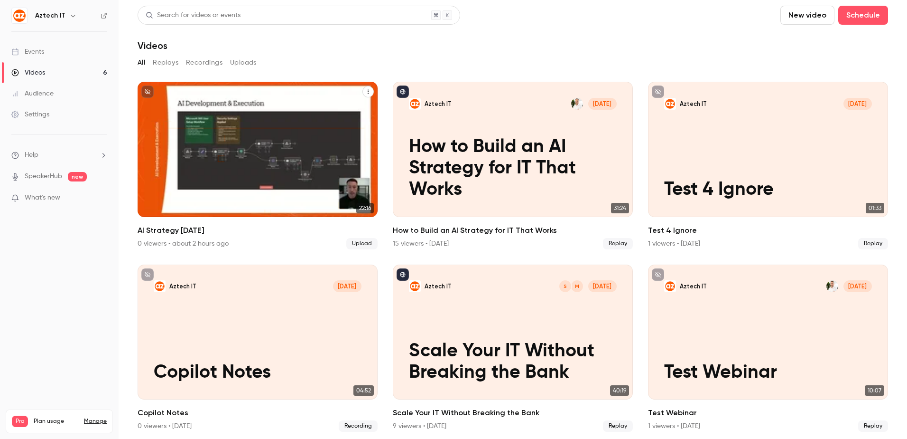 This screenshot has width=907, height=439. I want to click on div: Events, so click(28, 52).